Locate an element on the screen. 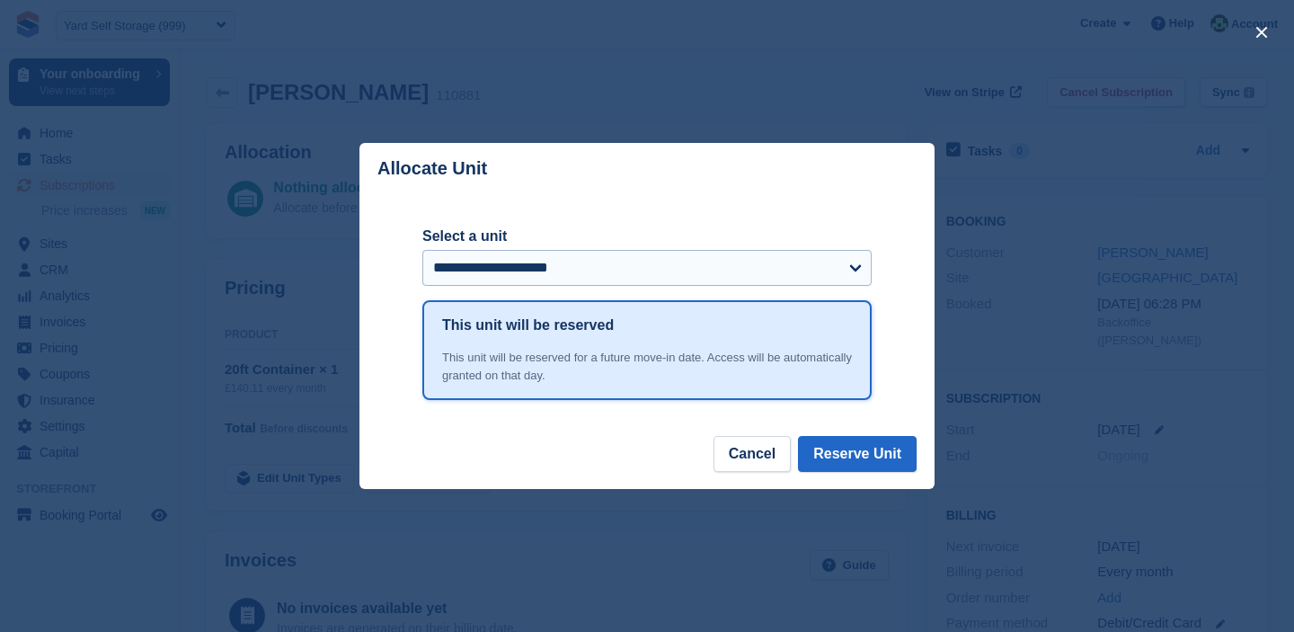 The width and height of the screenshot is (1294, 632). div: This unit will be reserved for a future move-in date. Access will be automatically granted on tha... is located at coordinates (647, 366).